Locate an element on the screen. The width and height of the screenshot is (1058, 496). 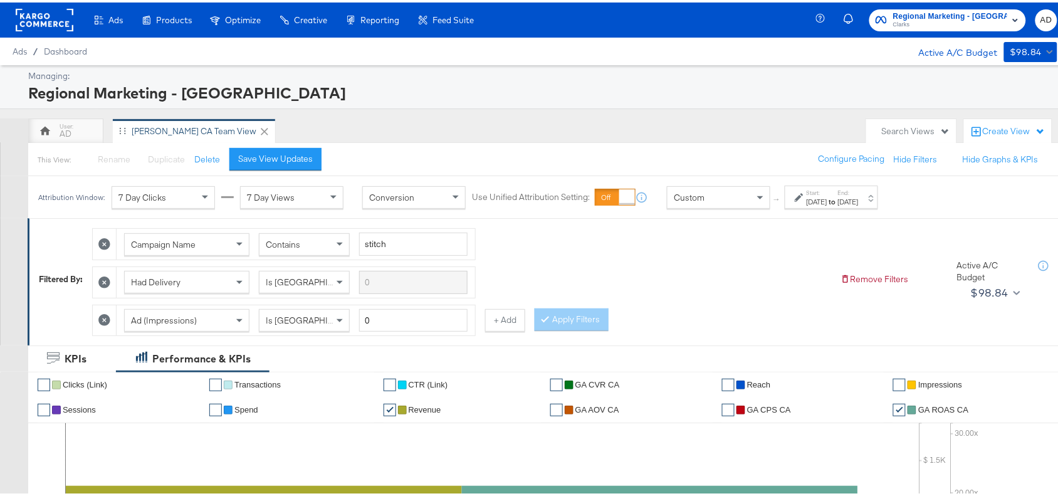
label: Start: is located at coordinates (817, 190).